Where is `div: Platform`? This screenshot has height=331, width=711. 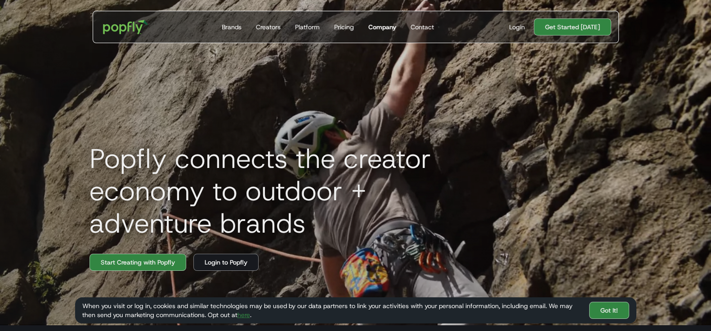
div: Platform is located at coordinates (307, 27).